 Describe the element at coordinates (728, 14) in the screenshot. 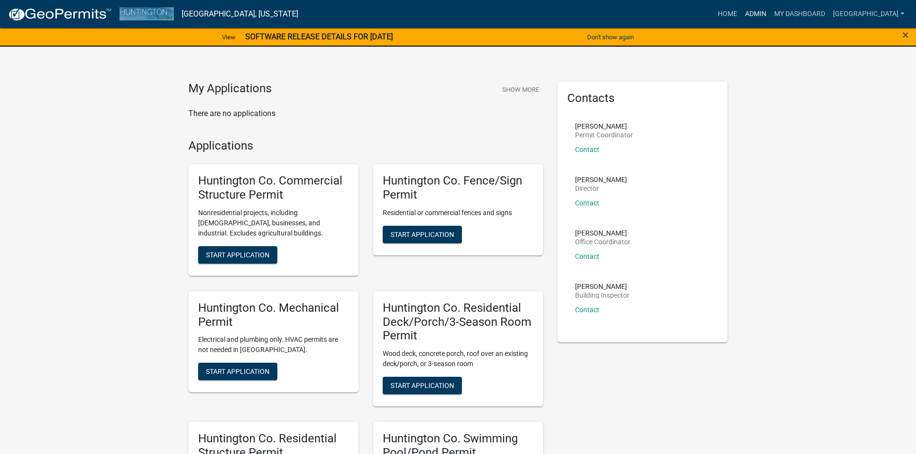

I see `a: Home` at that location.